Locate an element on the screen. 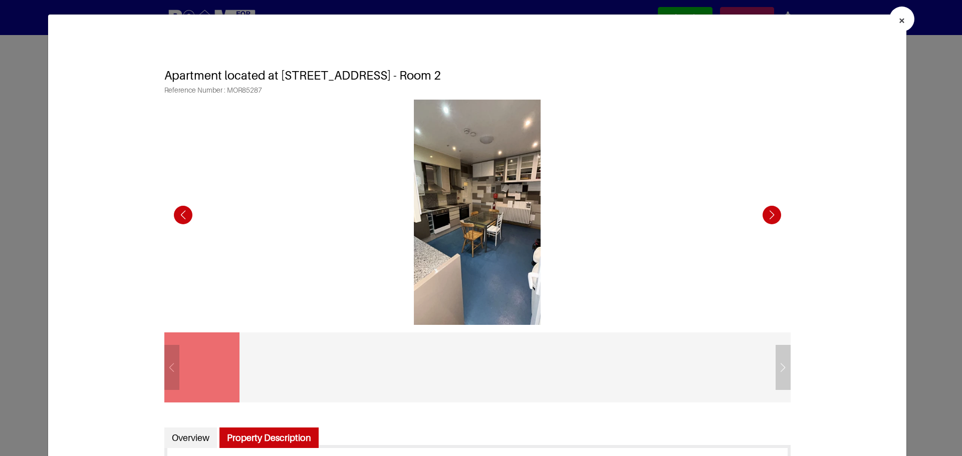  a: Property Description is located at coordinates (269, 438).